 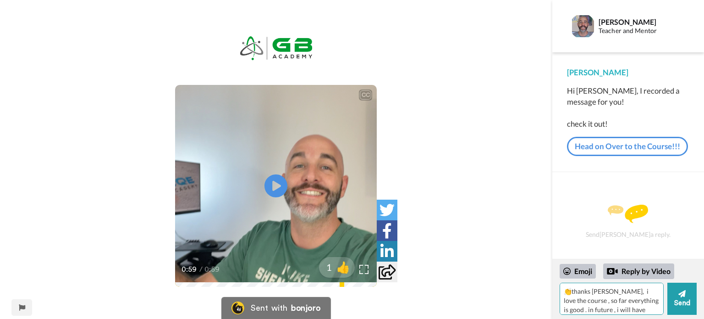 What do you see at coordinates (276, 48) in the screenshot?
I see `img: 9df2fd7f-c136-4a3b-8f26-35812e74c8e9` at bounding box center [276, 48].